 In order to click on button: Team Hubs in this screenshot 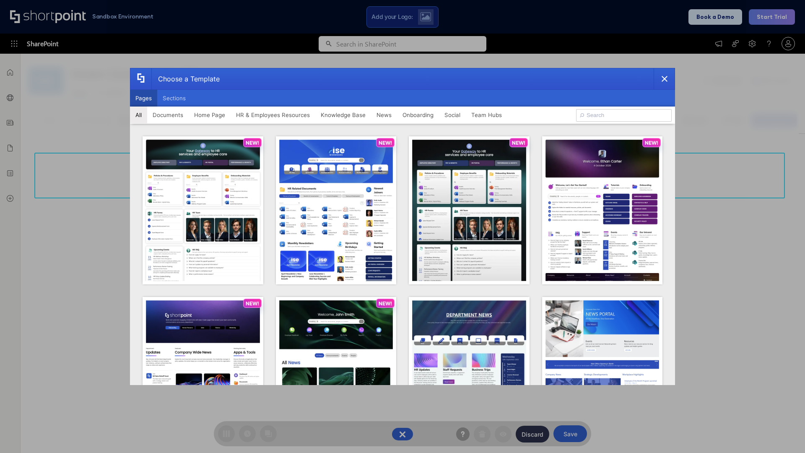, I will do `click(486, 115)`.